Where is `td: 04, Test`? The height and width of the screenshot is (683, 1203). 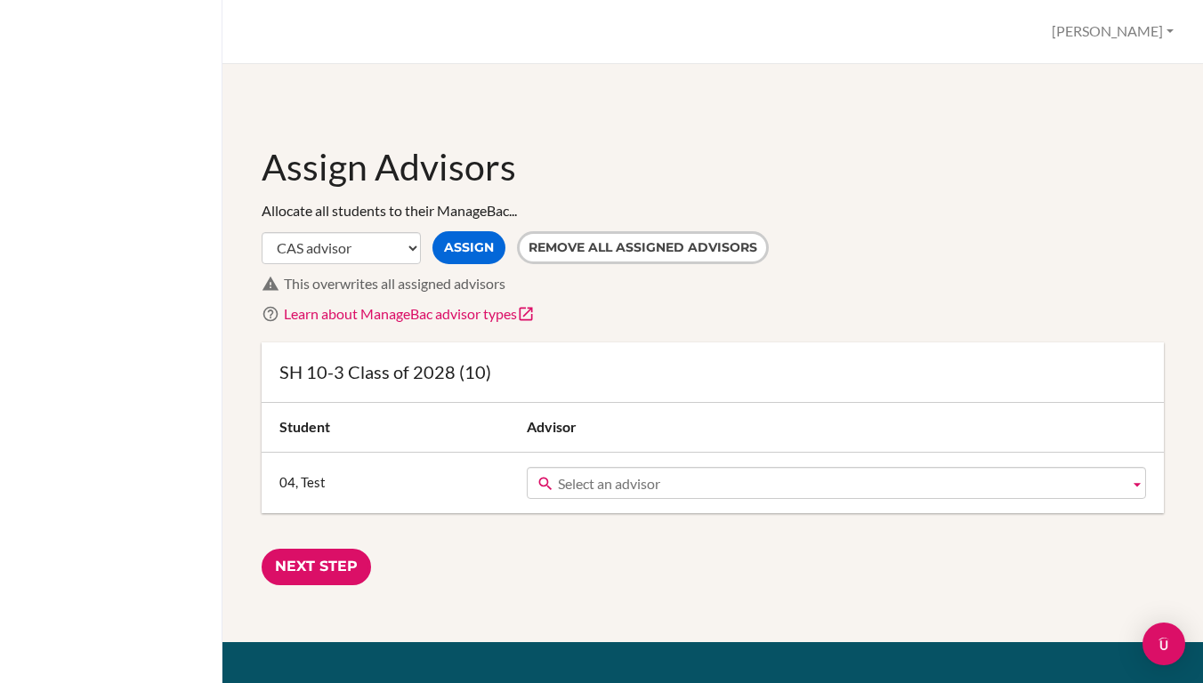 td: 04, Test is located at coordinates (391, 482).